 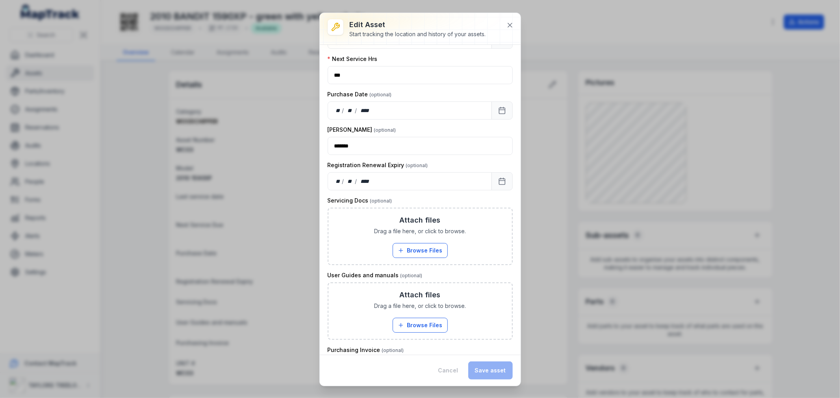 What do you see at coordinates (360, 201) in the screenshot?
I see `label: Servicing Docs` at bounding box center [360, 201].